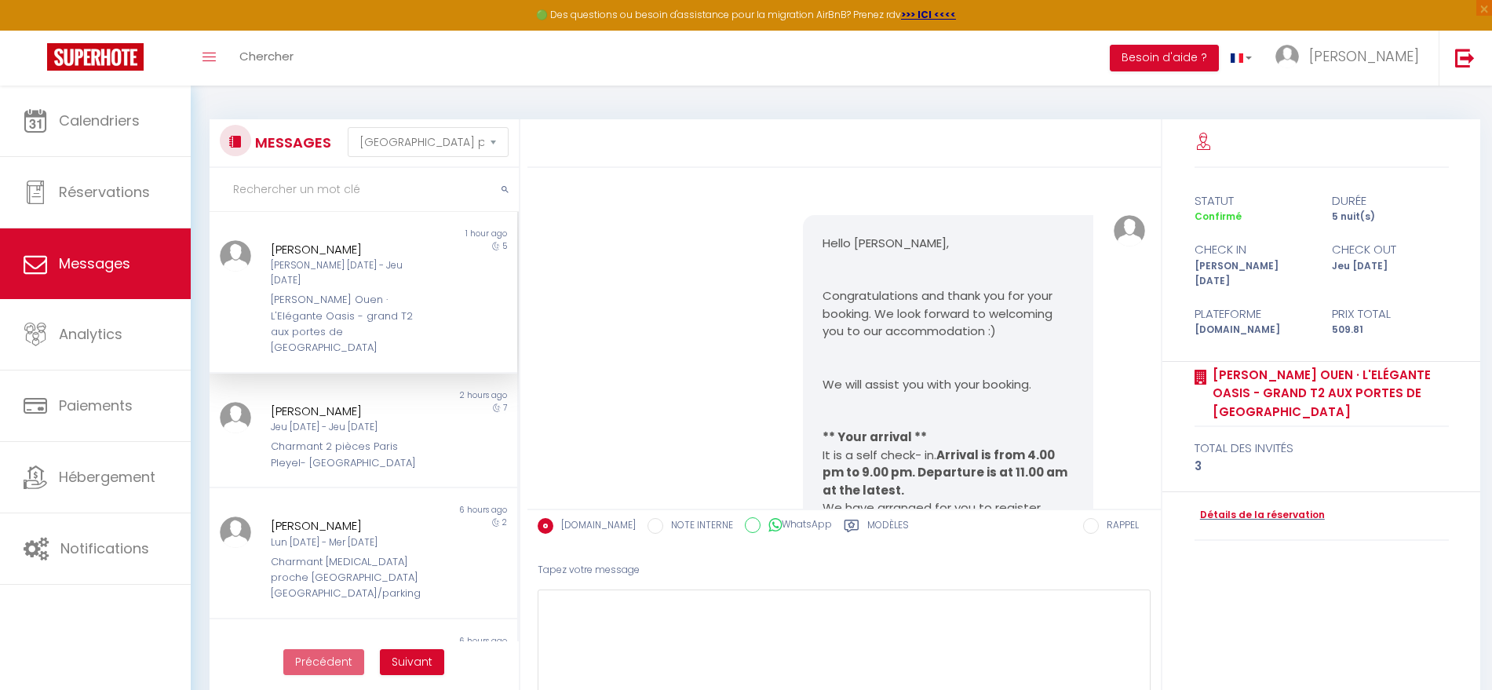  Describe the element at coordinates (1390, 314) in the screenshot. I see `div: Prix total` at that location.